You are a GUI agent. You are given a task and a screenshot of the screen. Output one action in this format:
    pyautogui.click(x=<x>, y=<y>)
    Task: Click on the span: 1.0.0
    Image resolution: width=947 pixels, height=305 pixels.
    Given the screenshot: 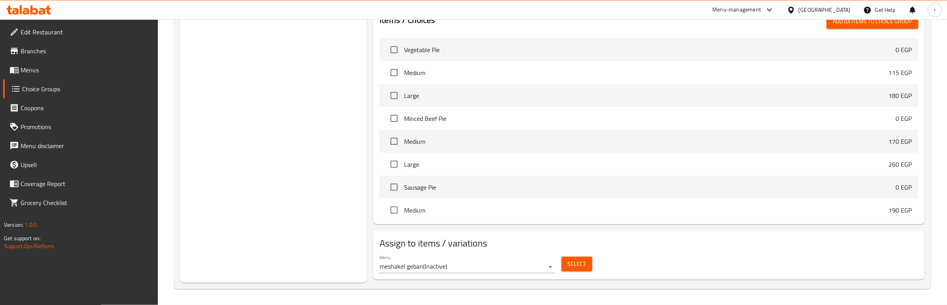 What is the action you would take?
    pyautogui.click(x=30, y=225)
    